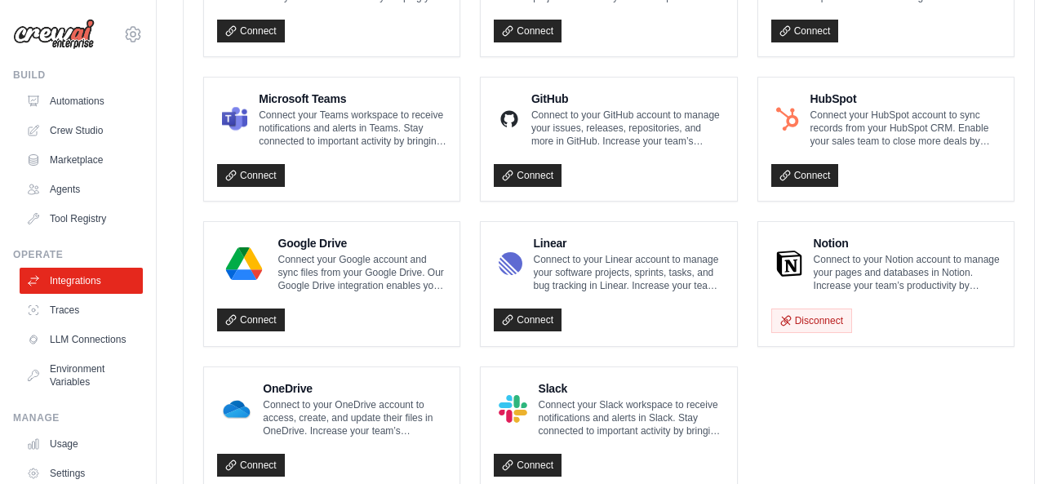  What do you see at coordinates (787, 119) in the screenshot?
I see `img: HubSpot Logo` at bounding box center [787, 119].